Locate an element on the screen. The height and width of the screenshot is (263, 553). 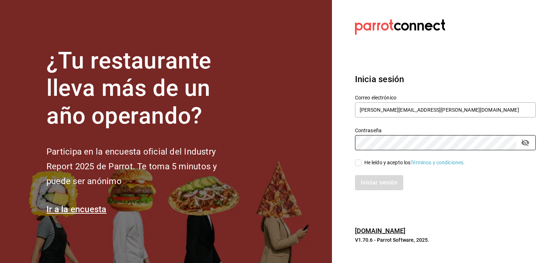
h2: Participa en la encuesta oficial del Industry Report 2025 de Parrot. Te toma 5 minutos y puede se... is located at coordinates (144, 166).